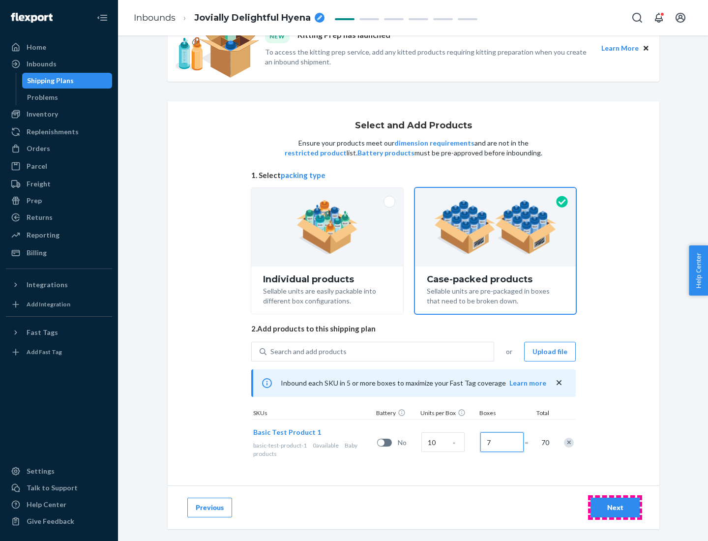  I want to click on span: 1. Select, so click(413, 175).